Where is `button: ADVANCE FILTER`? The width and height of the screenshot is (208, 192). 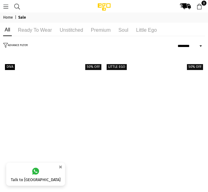 button: ADVANCE FILTER is located at coordinates (16, 46).